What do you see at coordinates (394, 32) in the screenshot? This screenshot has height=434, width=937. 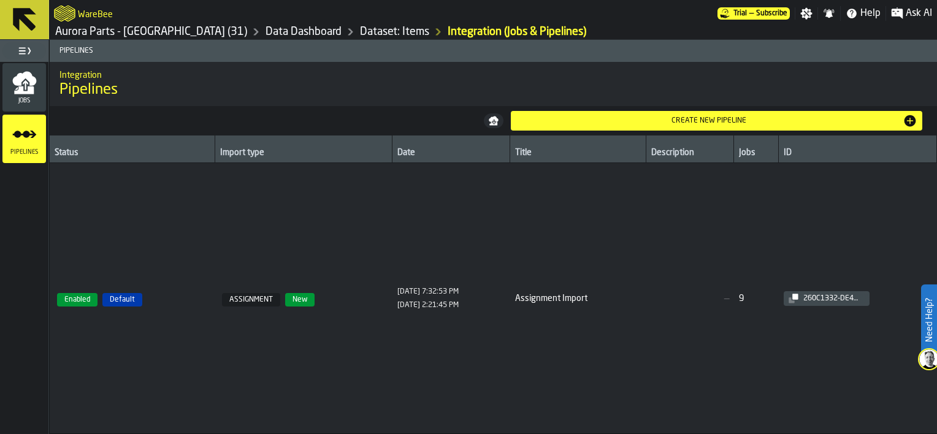 I see `a: link-to-/wh/i/aa2e4adb-2cd5-4688-aa4a-ec82bcf75d46/data/items/` at bounding box center [394, 32].